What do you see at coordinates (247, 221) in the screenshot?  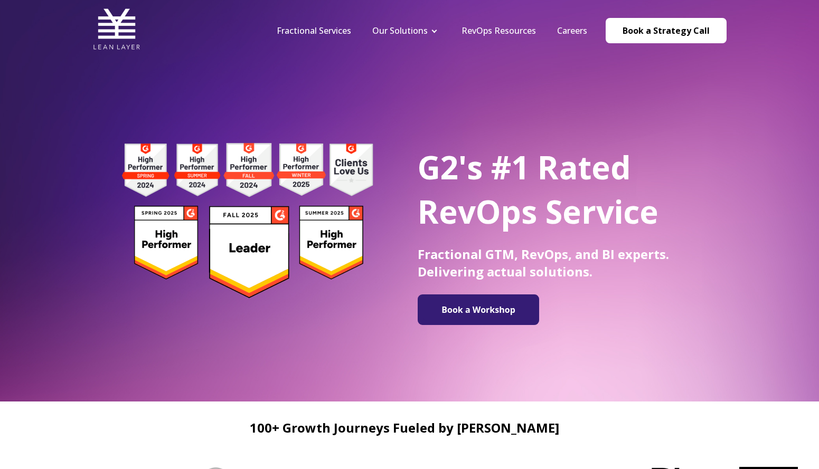 I see `img: g2 badges` at bounding box center [247, 221].